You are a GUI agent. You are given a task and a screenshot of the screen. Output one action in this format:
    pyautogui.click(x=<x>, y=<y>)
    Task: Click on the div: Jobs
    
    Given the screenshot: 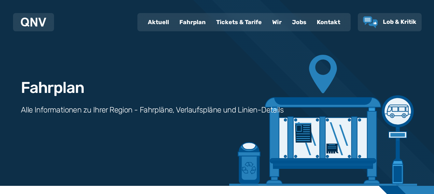 What is the action you would take?
    pyautogui.click(x=299, y=22)
    